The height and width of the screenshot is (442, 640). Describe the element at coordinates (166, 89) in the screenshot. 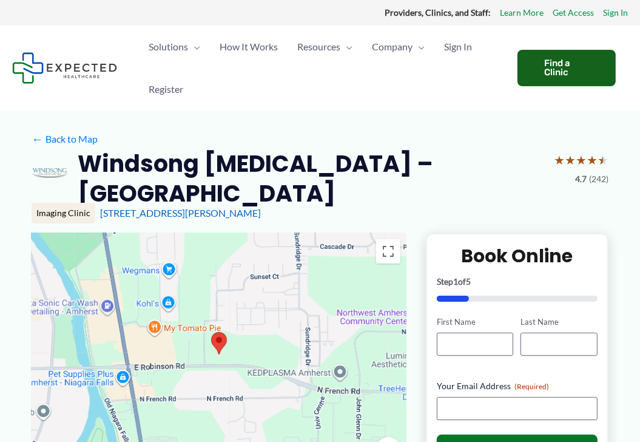

I see `span: Register` at that location.